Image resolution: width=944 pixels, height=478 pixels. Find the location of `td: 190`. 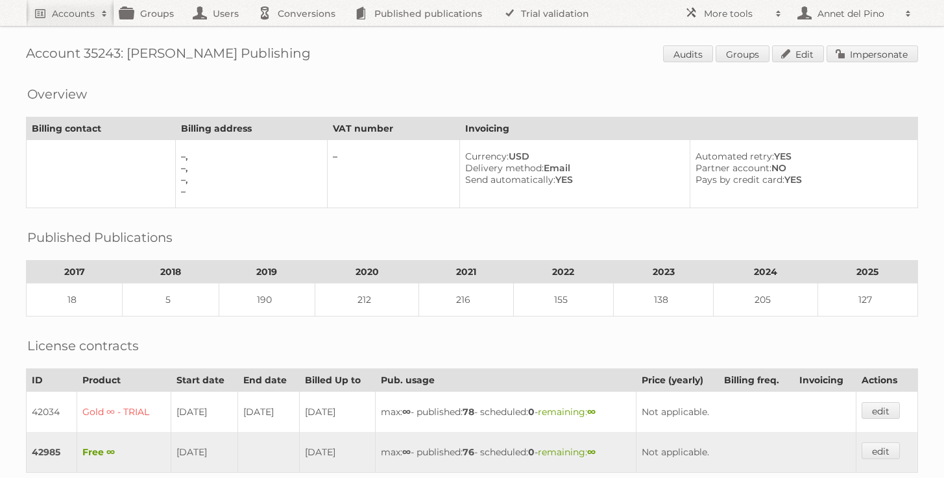

td: 190 is located at coordinates (267, 300).